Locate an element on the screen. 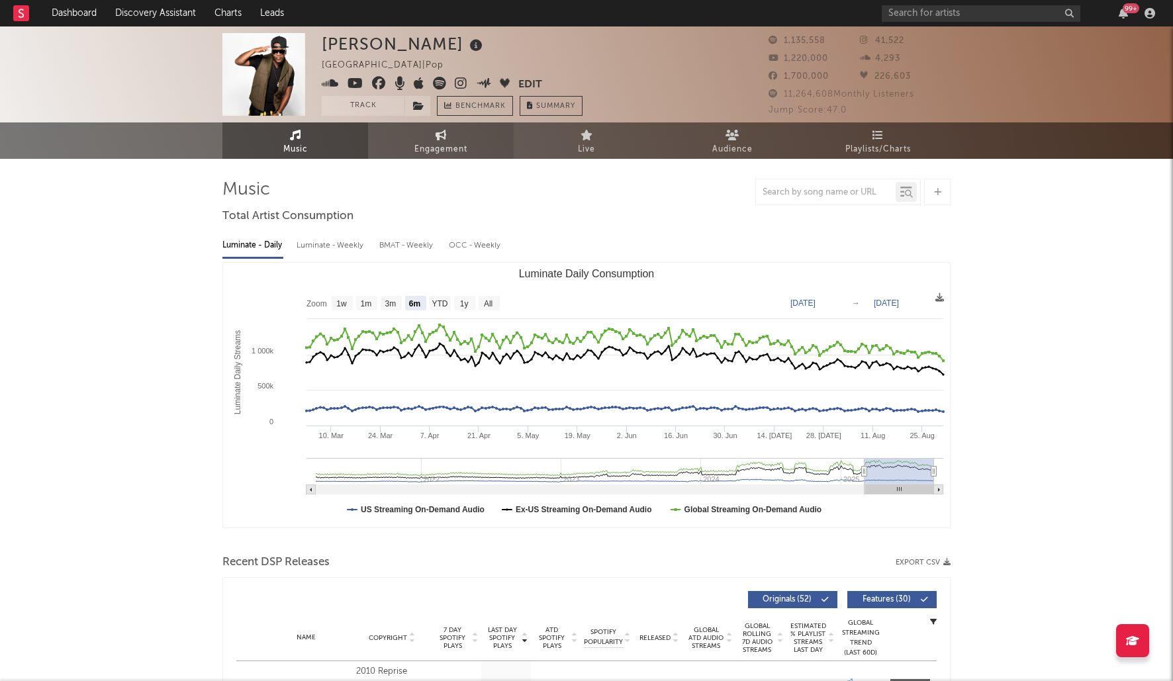  div: Global Streaming Trend (Last 60D) is located at coordinates (860, 638).